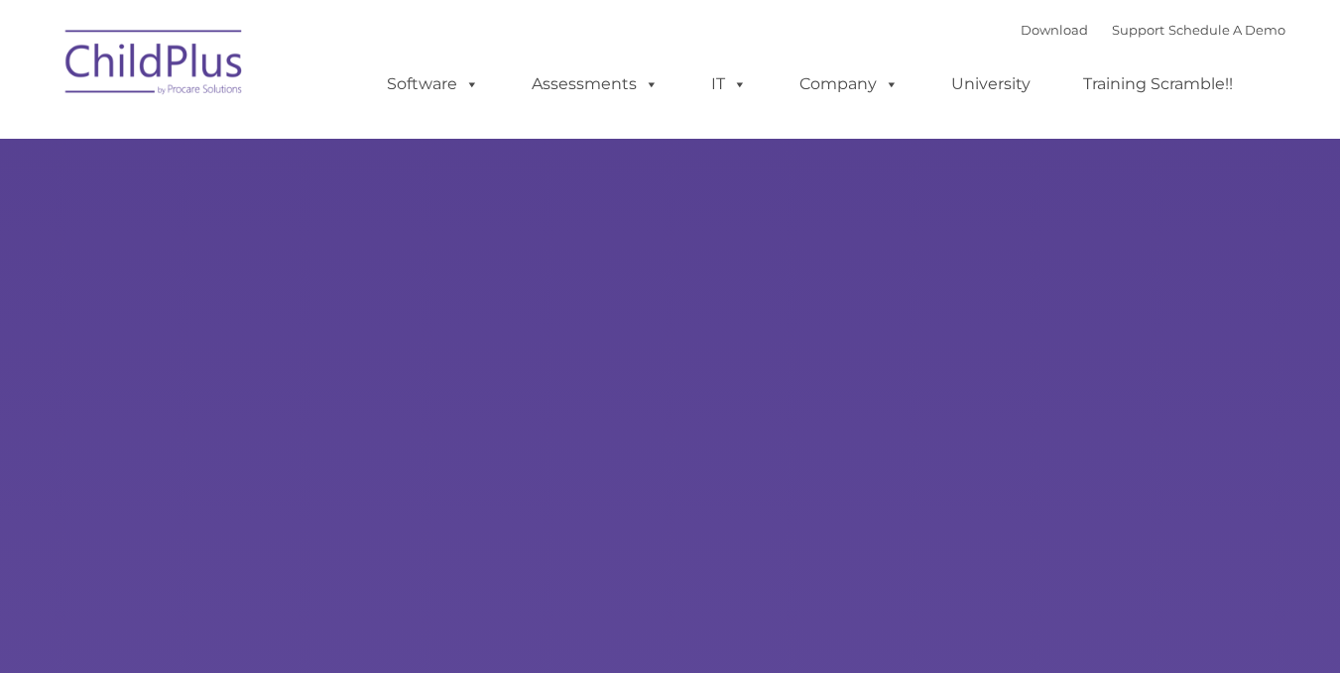  What do you see at coordinates (595, 84) in the screenshot?
I see `a: Assessments` at bounding box center [595, 84].